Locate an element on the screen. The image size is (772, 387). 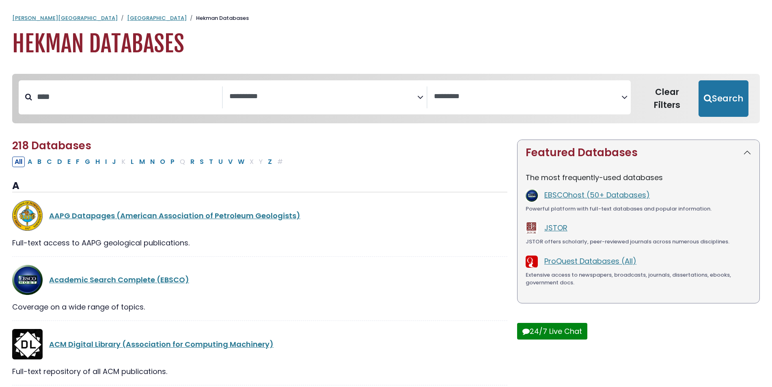
div: Full-text repository of all ACM publications. is located at coordinates (260, 371).